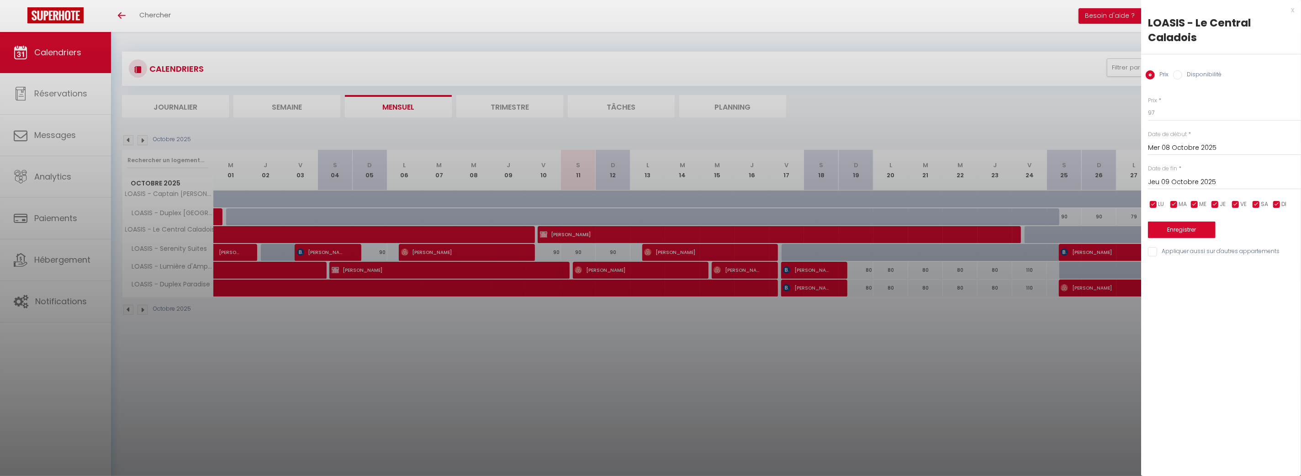 The image size is (1301, 476). I want to click on span: DI, so click(1283, 204).